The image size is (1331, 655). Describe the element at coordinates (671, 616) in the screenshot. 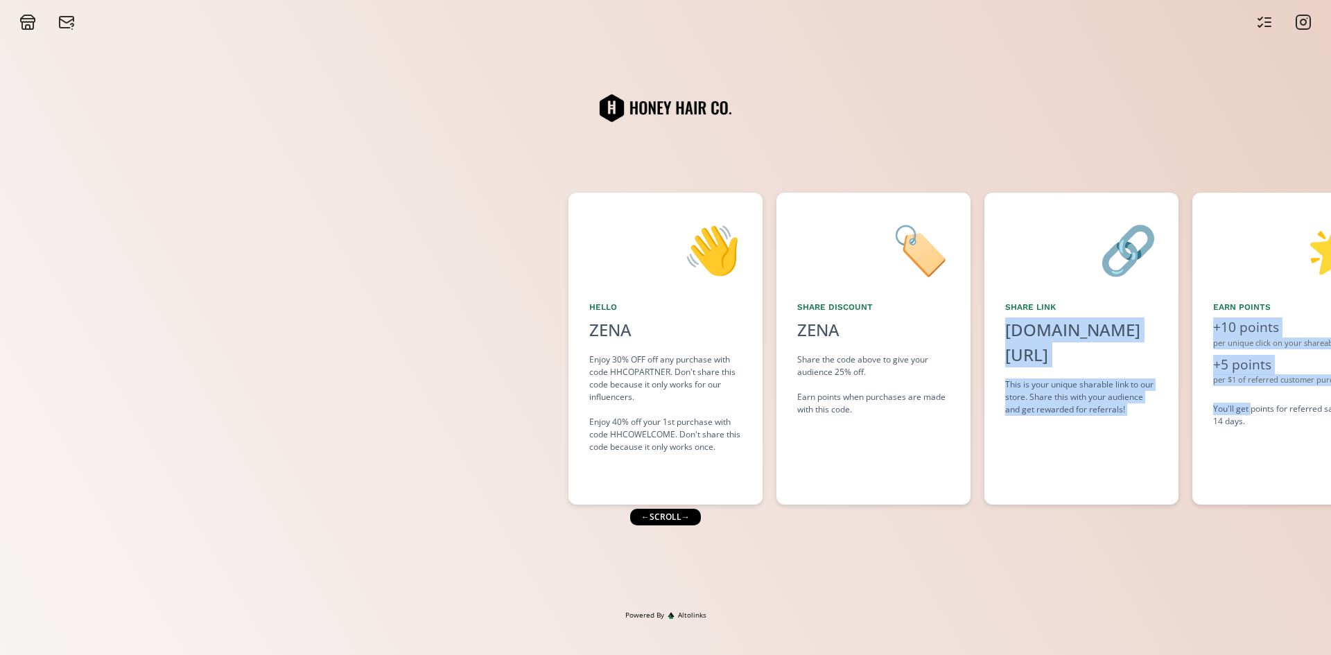

I see `img: favicon-32x32.png` at that location.